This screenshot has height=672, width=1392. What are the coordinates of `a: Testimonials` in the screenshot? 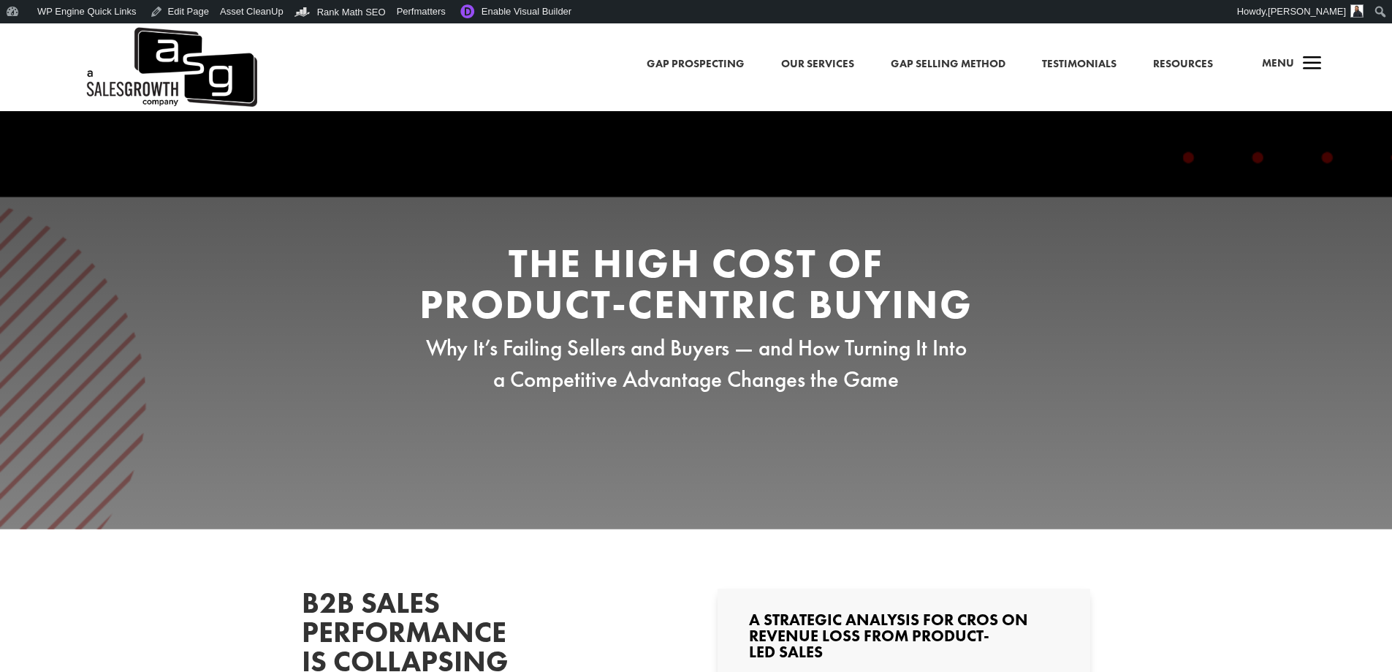 It's located at (1079, 64).